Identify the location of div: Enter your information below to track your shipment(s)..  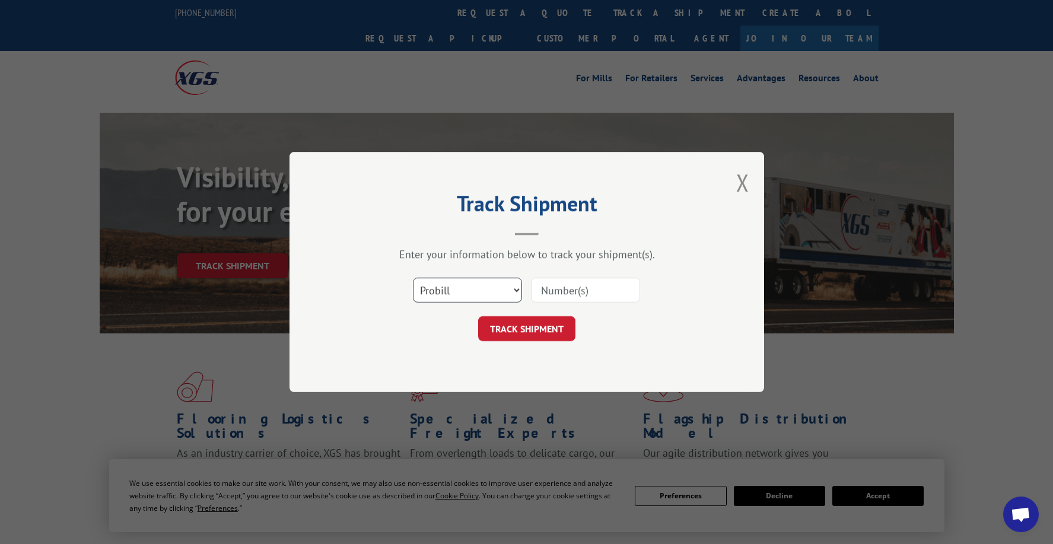
(527, 254).